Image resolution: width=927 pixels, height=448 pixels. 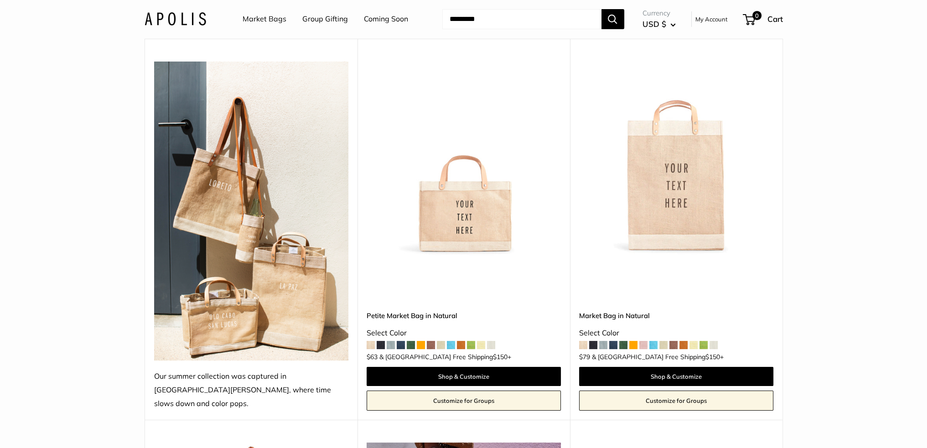 I want to click on span: Cart, so click(x=775, y=19).